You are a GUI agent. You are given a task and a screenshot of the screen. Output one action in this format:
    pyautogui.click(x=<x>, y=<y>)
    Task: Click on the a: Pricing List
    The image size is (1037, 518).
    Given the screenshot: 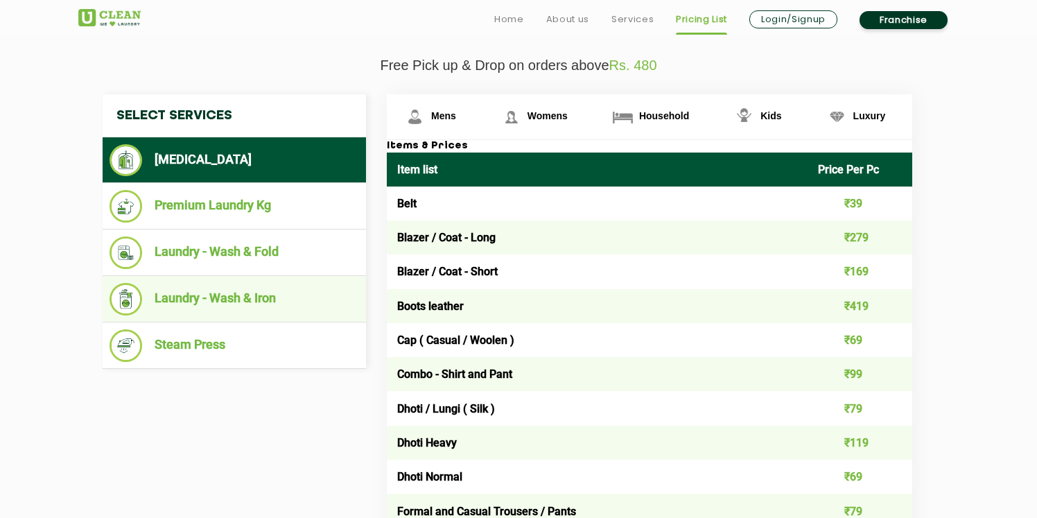 What is the action you would take?
    pyautogui.click(x=702, y=19)
    